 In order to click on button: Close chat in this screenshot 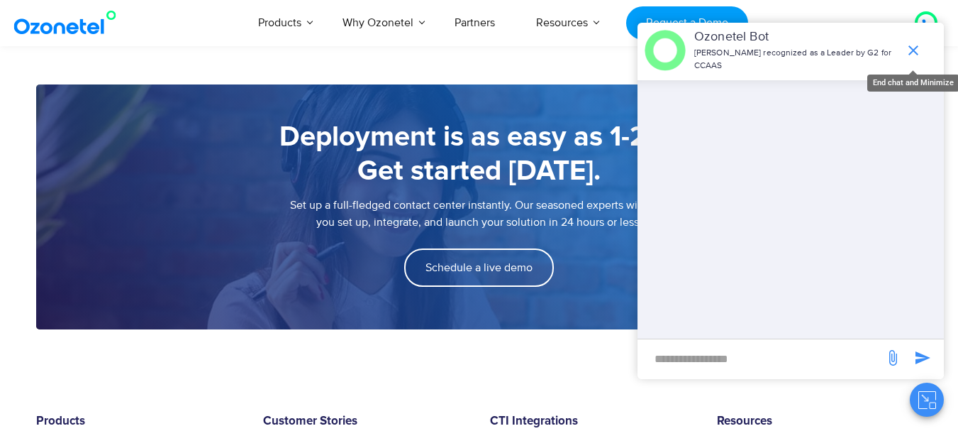, I will do `click(927, 399)`.